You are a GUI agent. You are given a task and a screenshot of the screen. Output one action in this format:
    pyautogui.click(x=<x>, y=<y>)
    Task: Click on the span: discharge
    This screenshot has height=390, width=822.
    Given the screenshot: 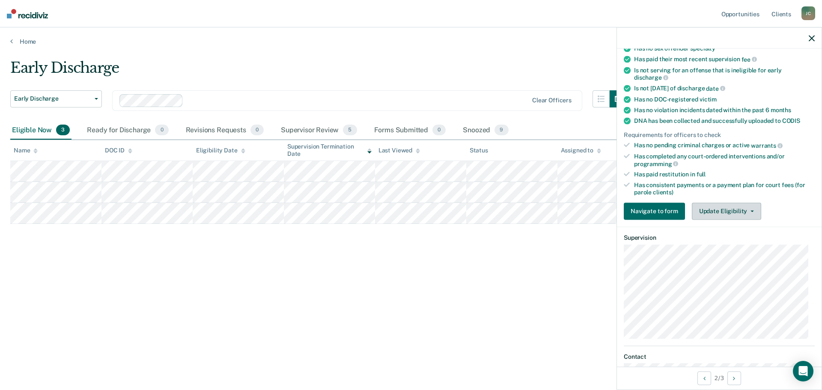 What is the action you would take?
    pyautogui.click(x=651, y=77)
    